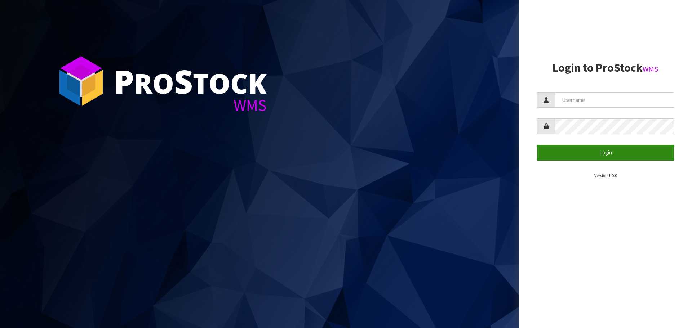 This screenshot has height=328, width=692. What do you see at coordinates (190, 81) in the screenshot?
I see `div: ro tock` at bounding box center [190, 81].